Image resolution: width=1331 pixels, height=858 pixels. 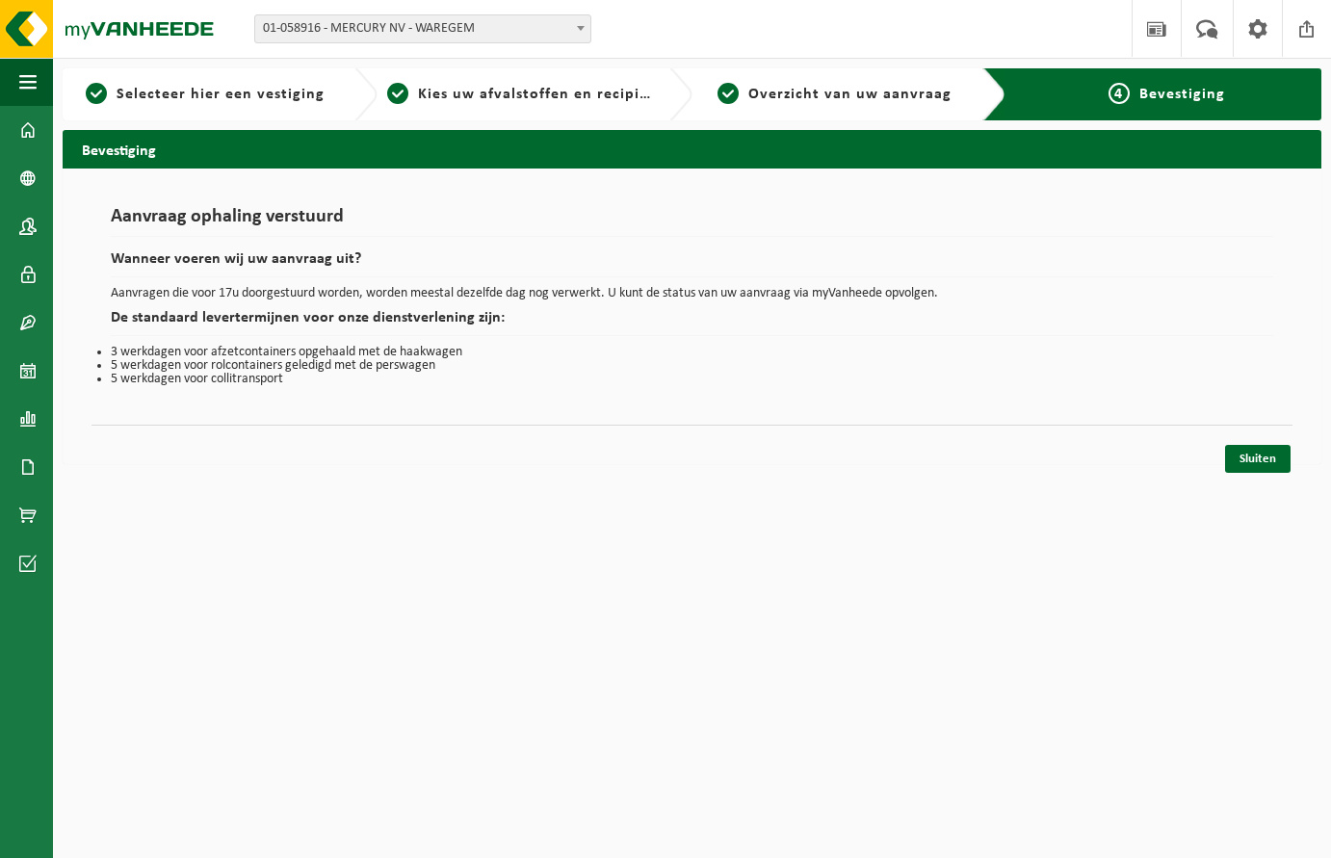 What do you see at coordinates (692, 222) in the screenshot?
I see `h1: Aanvraag ophaling verstuurd` at bounding box center [692, 222].